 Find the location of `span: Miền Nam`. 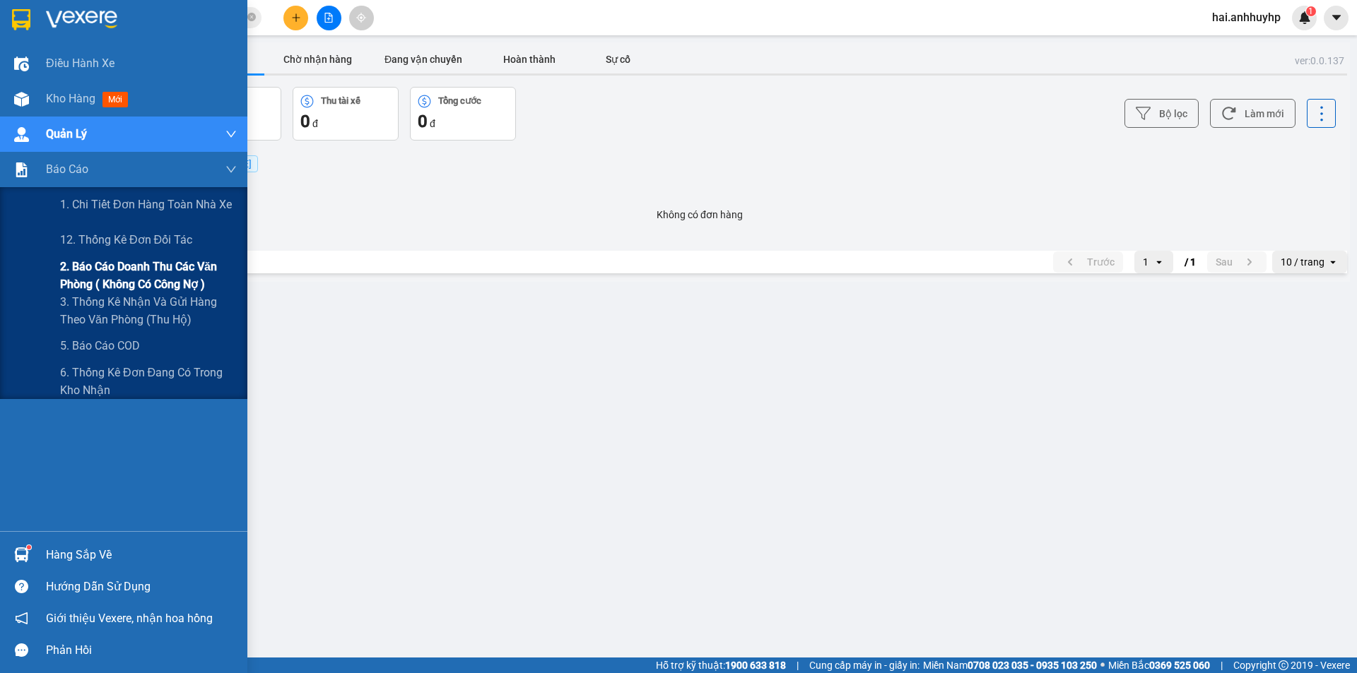

span: Miền Nam is located at coordinates (1010, 666).